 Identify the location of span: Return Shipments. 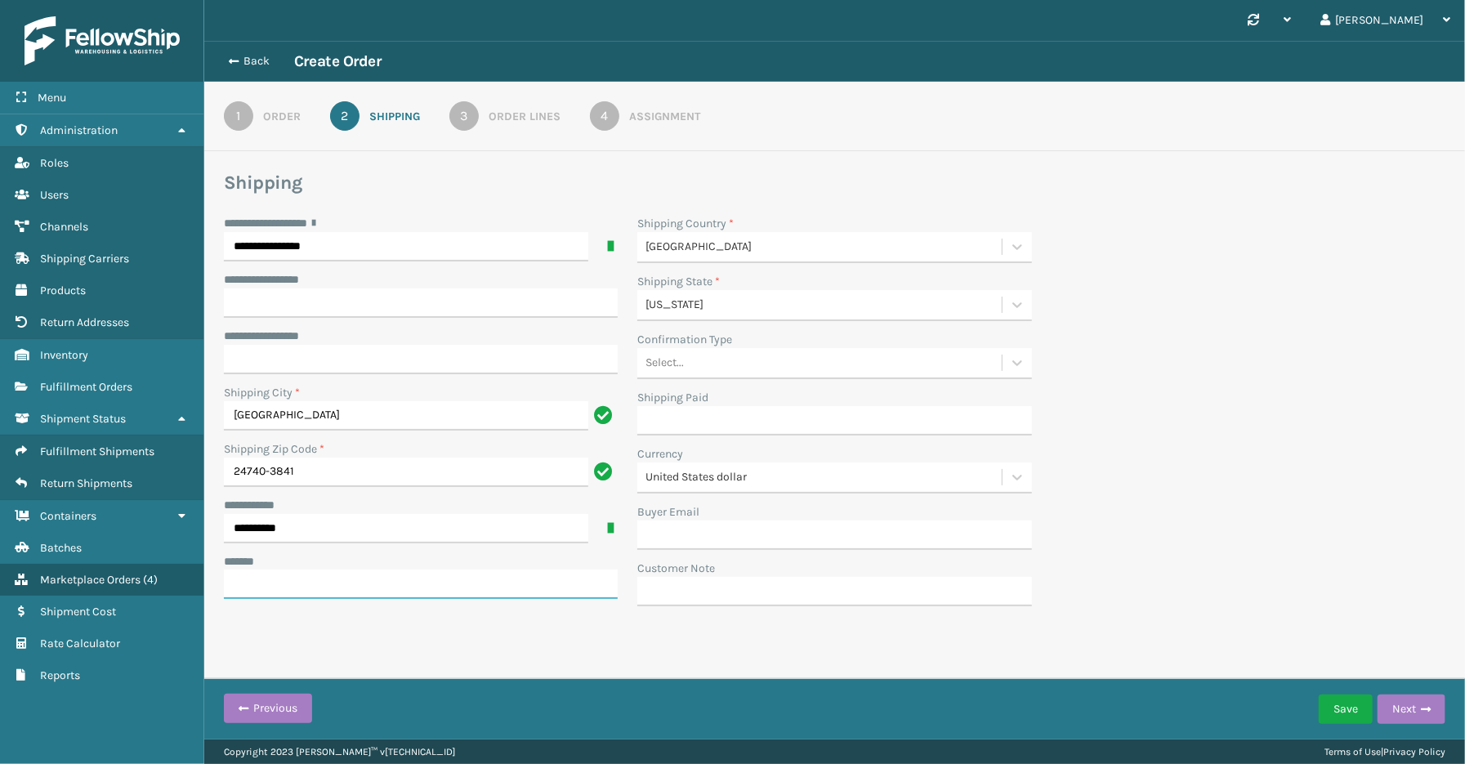
(86, 483).